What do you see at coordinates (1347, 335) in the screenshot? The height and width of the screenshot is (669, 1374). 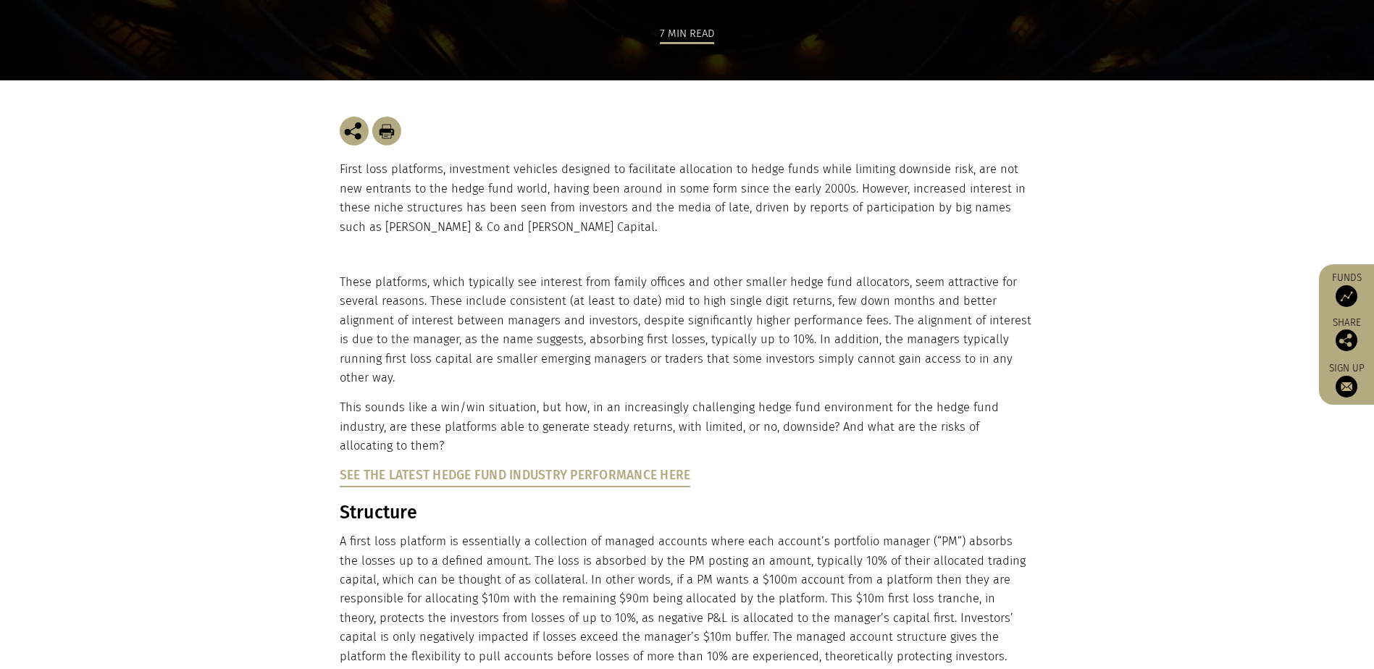 I see `div: Share` at bounding box center [1347, 335].